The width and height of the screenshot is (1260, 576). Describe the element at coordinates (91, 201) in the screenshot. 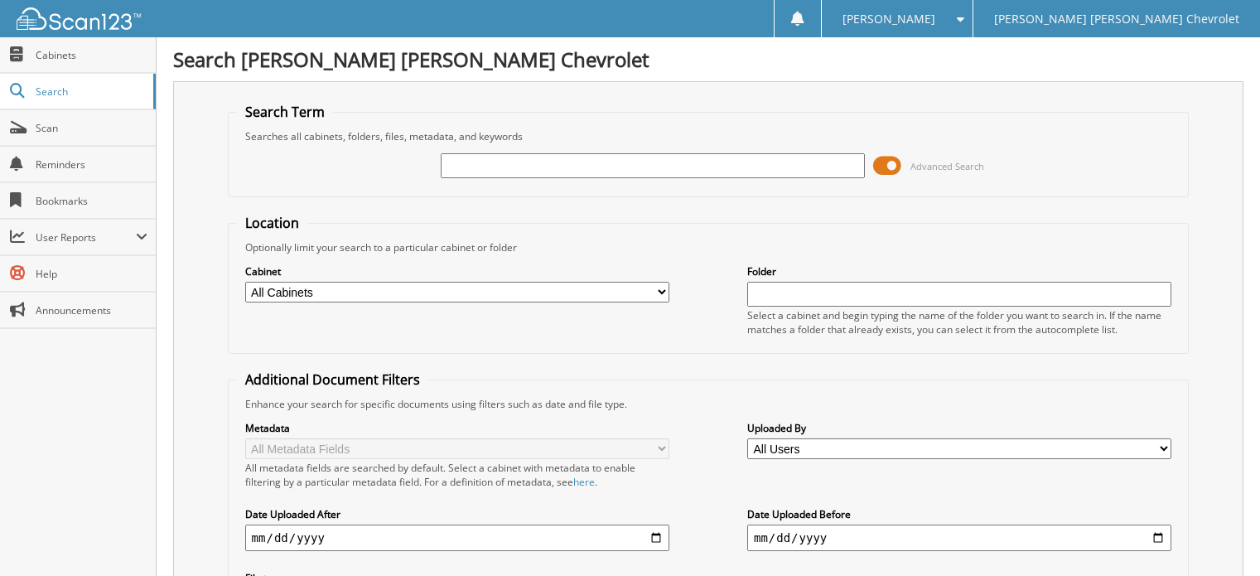

I see `span: Bookmarks` at that location.